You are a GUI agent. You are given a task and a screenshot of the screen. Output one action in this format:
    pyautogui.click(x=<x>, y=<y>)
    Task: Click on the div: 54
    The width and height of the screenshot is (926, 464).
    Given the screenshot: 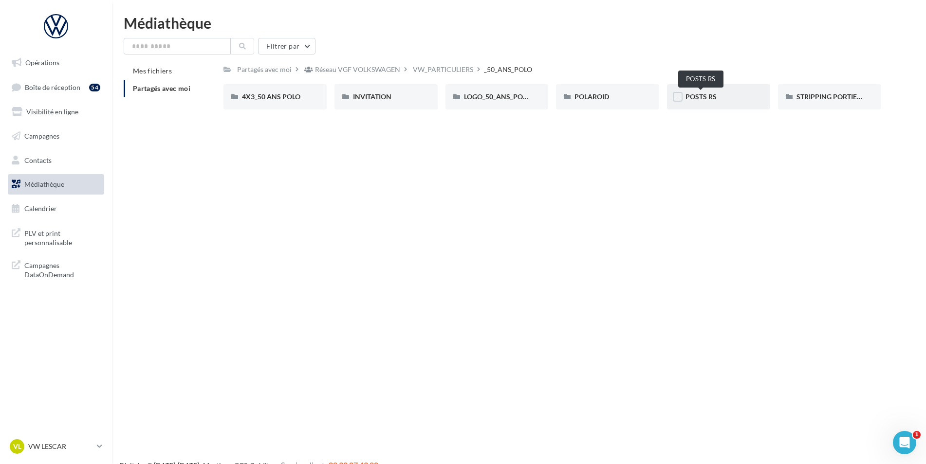 What is the action you would take?
    pyautogui.click(x=94, y=88)
    